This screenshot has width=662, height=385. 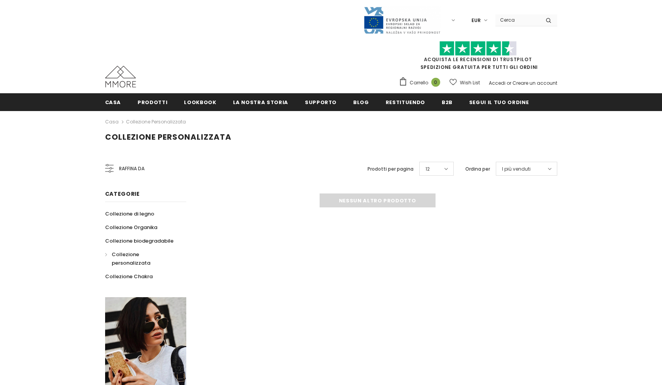 What do you see at coordinates (465, 82) in the screenshot?
I see `a: Wish List` at bounding box center [465, 82].